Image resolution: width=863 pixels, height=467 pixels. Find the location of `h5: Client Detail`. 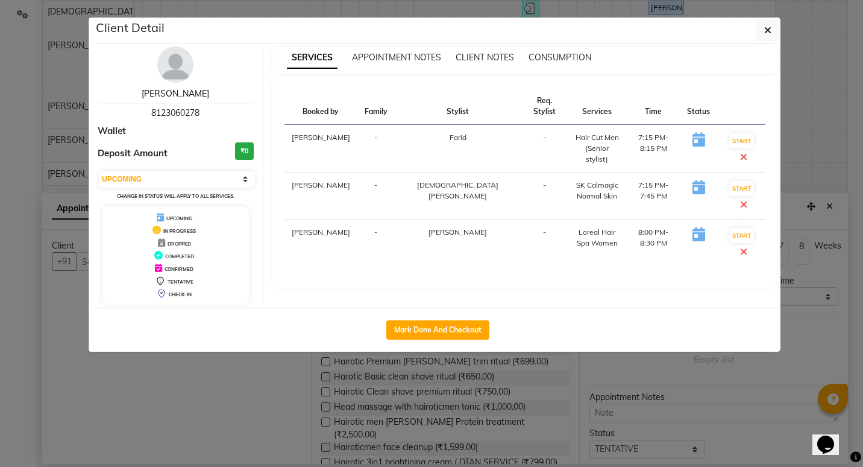

h5: Client Detail is located at coordinates (130, 28).